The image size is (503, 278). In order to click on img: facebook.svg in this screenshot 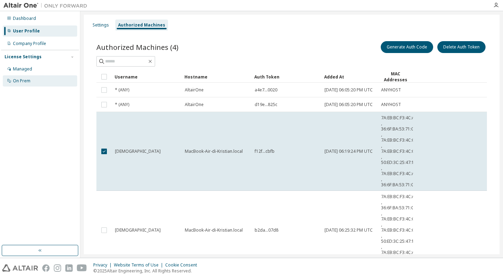, I will do `click(46, 268)`.